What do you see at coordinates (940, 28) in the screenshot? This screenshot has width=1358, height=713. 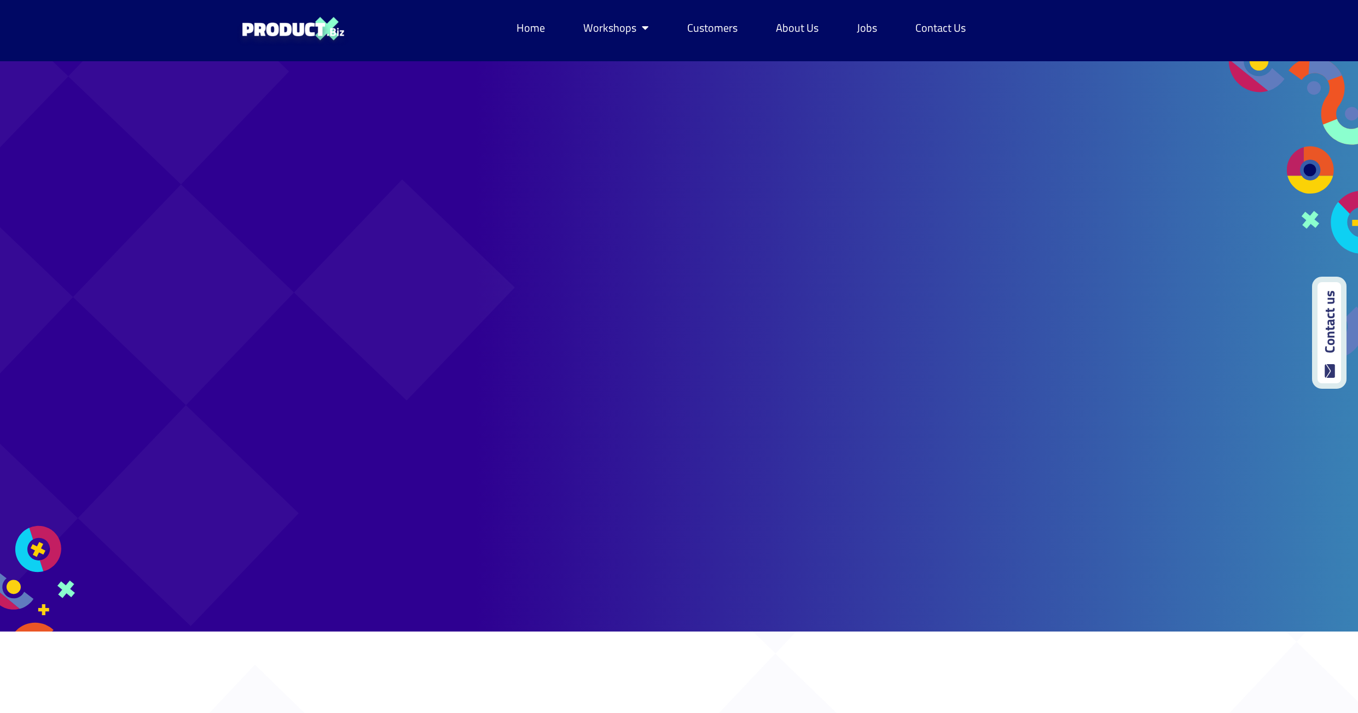 I see `a: Contact Us` at bounding box center [940, 28].